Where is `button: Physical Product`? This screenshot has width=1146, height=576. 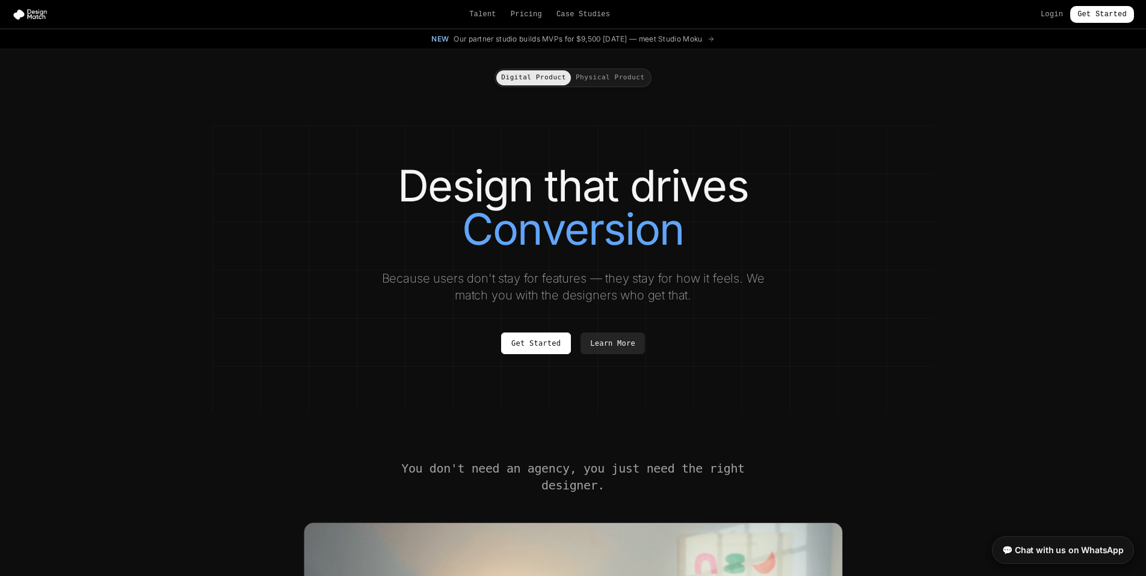
button: Physical Product is located at coordinates (610, 78).